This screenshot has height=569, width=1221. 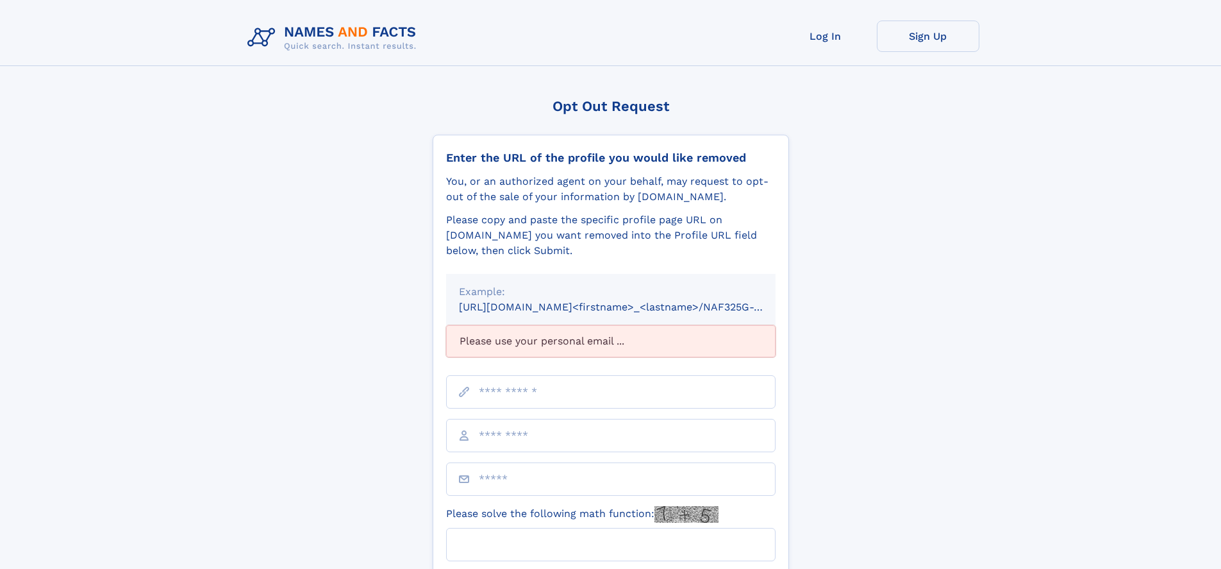 What do you see at coordinates (611, 189) in the screenshot?
I see `div: You, or an authorized agent on your behalf, may request to opt-out of the sale of your informatio...` at bounding box center [611, 189].